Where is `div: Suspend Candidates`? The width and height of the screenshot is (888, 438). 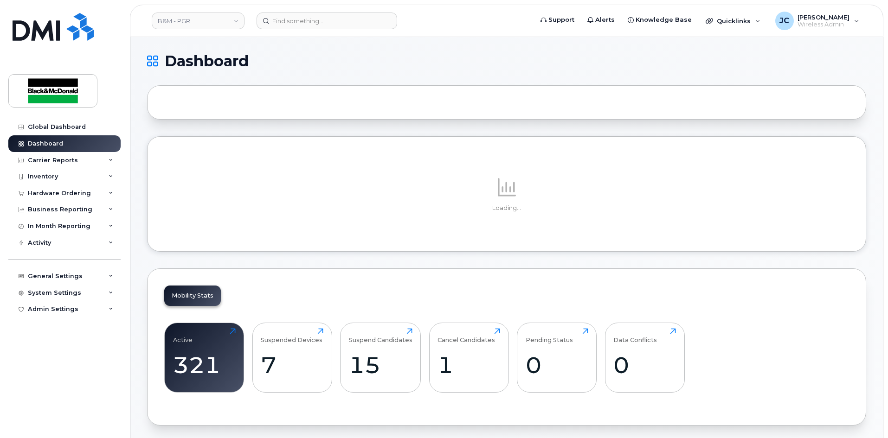
div: Suspend Candidates is located at coordinates (380, 336).